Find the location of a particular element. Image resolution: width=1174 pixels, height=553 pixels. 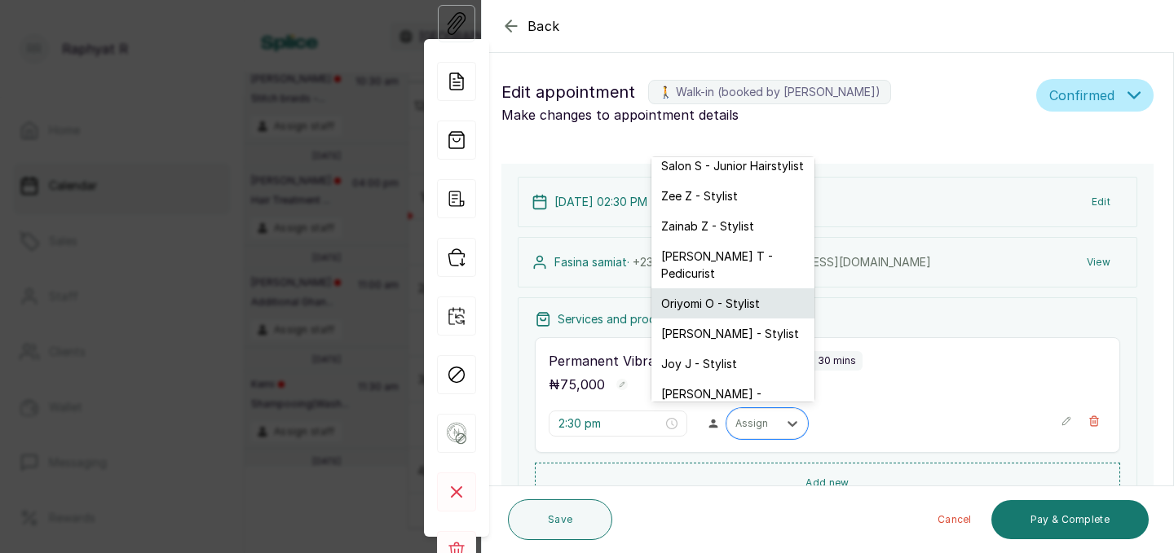

div: Salon S - Junior Hairstylist is located at coordinates (733, 165).